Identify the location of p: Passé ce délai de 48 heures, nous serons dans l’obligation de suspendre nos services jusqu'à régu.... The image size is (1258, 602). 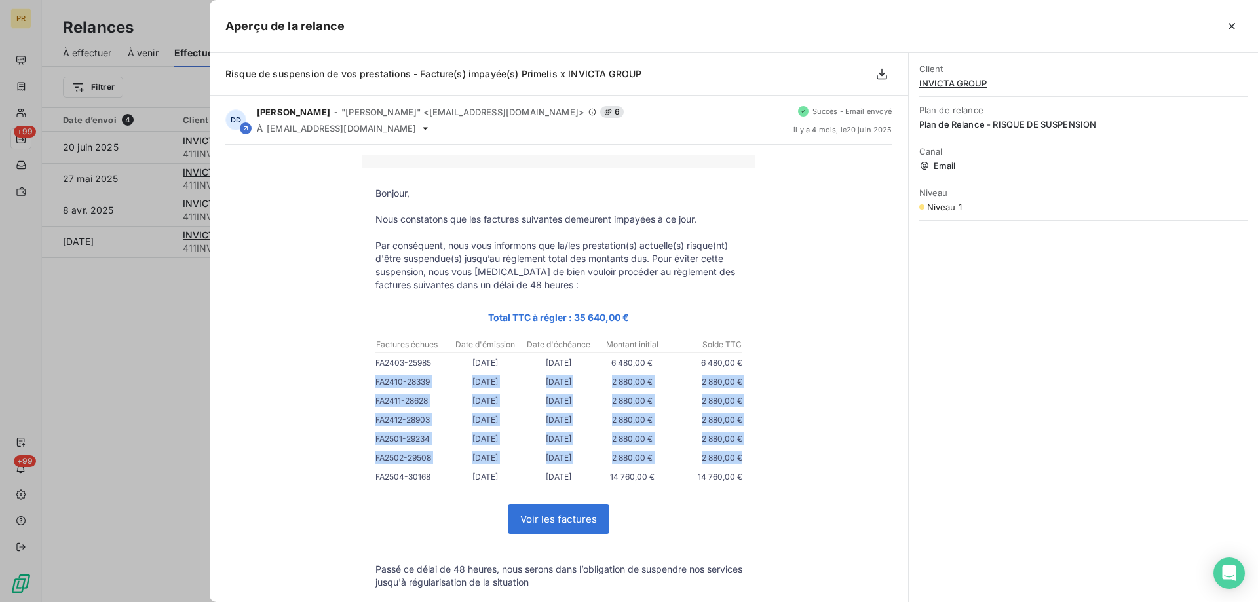
(559, 576).